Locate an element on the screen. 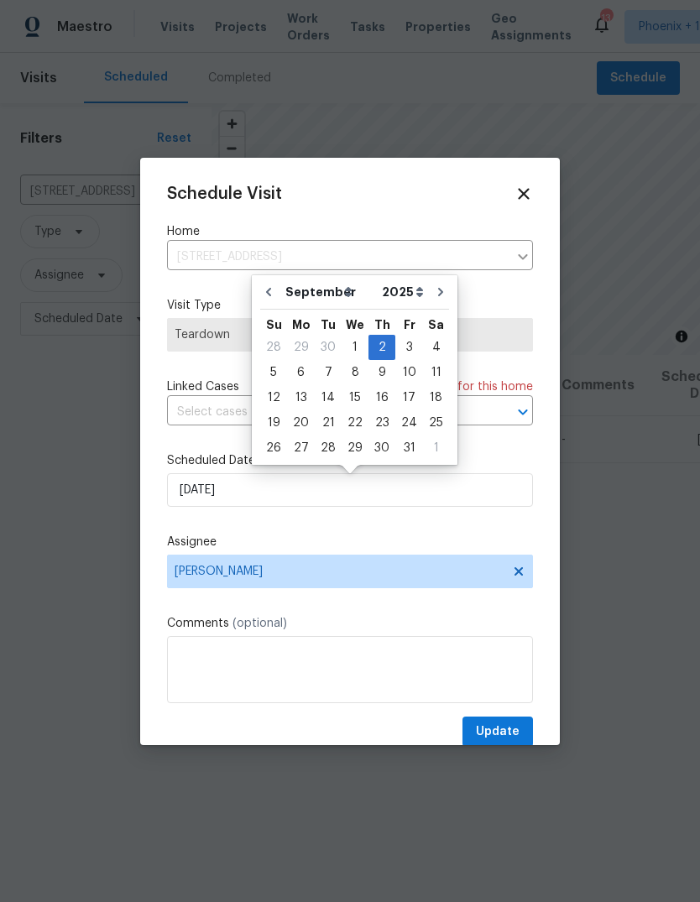  abbr: Saturday is located at coordinates (436, 325).